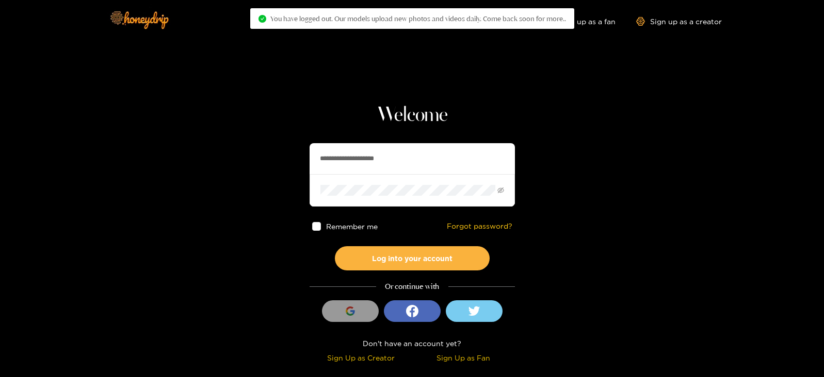 The width and height of the screenshot is (824, 377). What do you see at coordinates (500, 190) in the screenshot?
I see `span: eye-invisible` at bounding box center [500, 190].